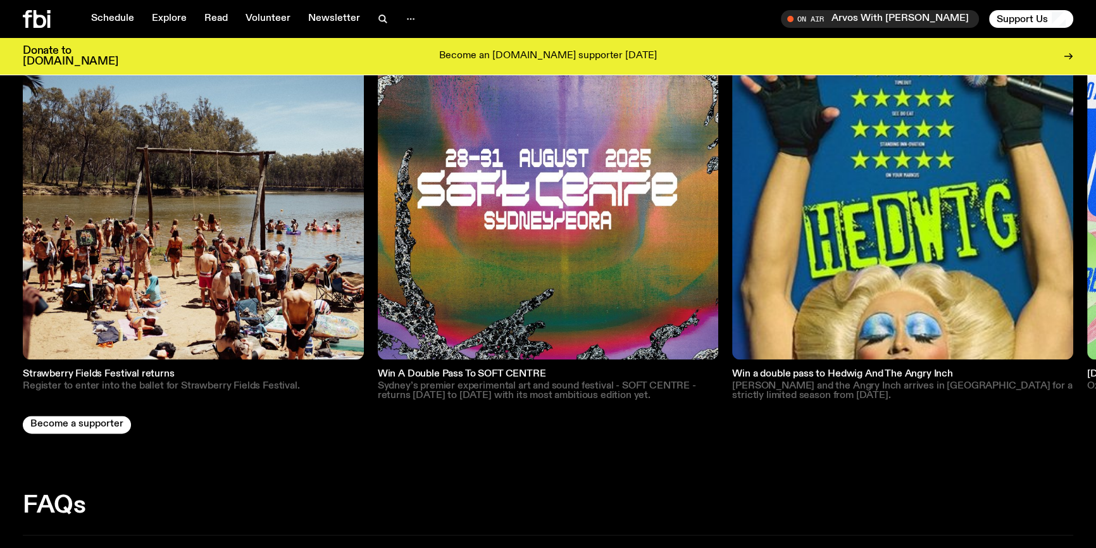 The width and height of the screenshot is (1096, 548). What do you see at coordinates (334, 19) in the screenshot?
I see `a: Newsletter` at bounding box center [334, 19].